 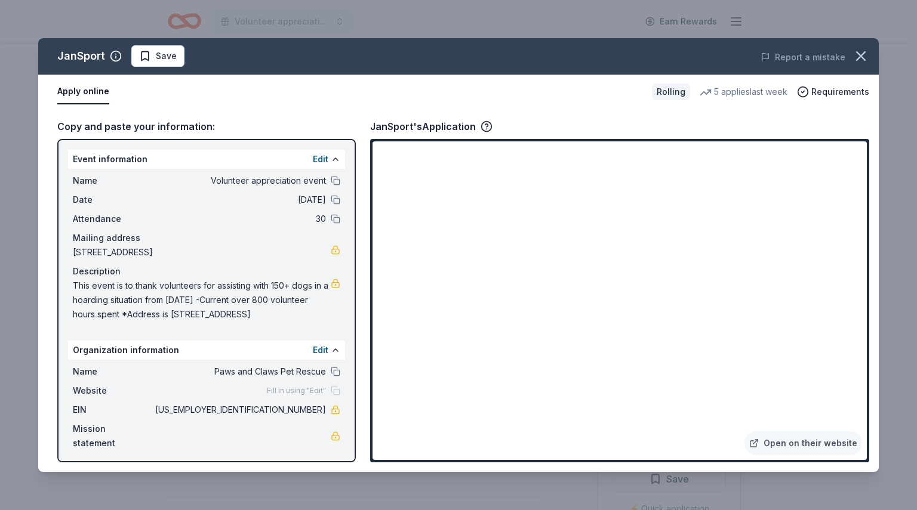 I want to click on span: Requirements, so click(x=840, y=92).